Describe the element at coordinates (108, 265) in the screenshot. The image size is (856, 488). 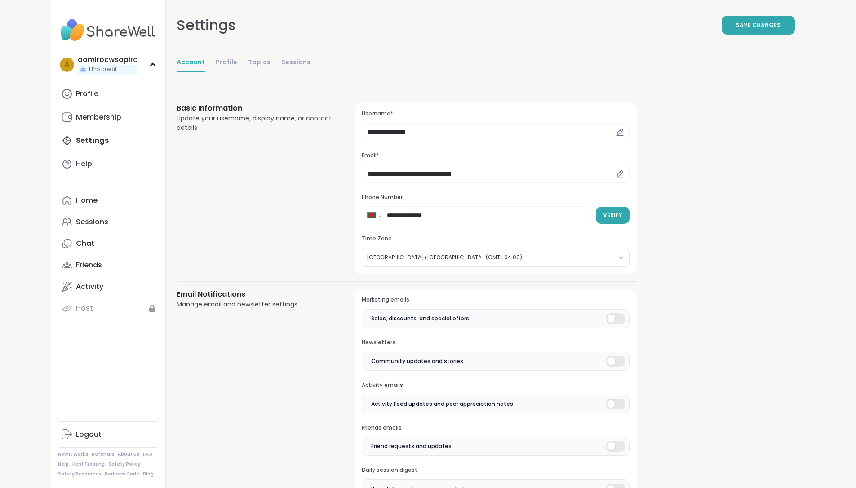
I see `a: Friends` at that location.